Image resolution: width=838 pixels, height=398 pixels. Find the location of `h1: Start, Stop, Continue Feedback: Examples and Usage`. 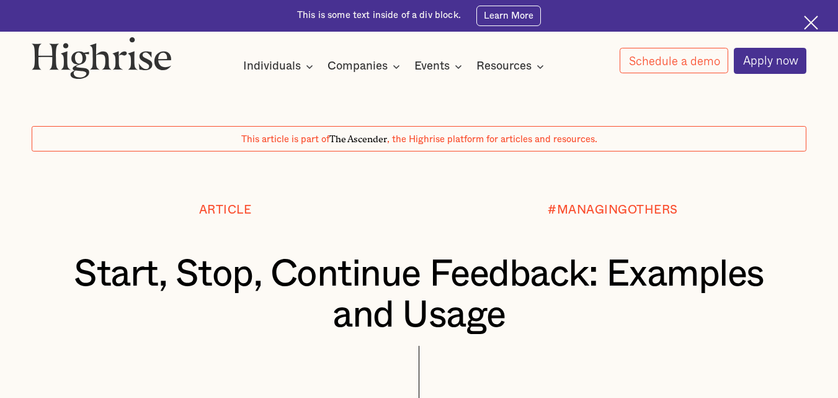

h1: Start, Stop, Continue Feedback: Examples and Usage is located at coordinates (419, 295).